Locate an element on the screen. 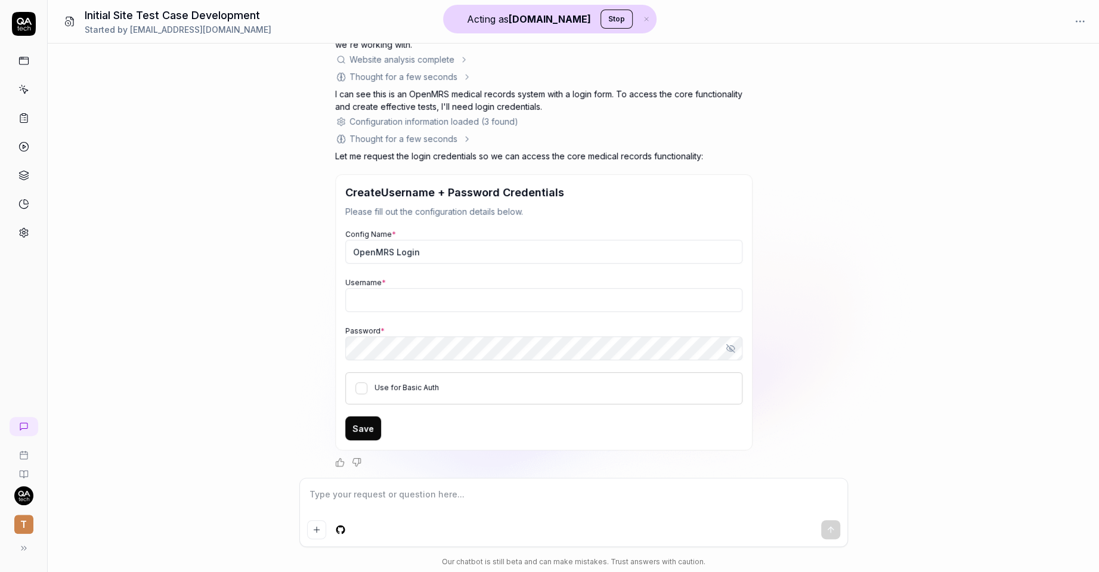  button: T is located at coordinates (23, 520).